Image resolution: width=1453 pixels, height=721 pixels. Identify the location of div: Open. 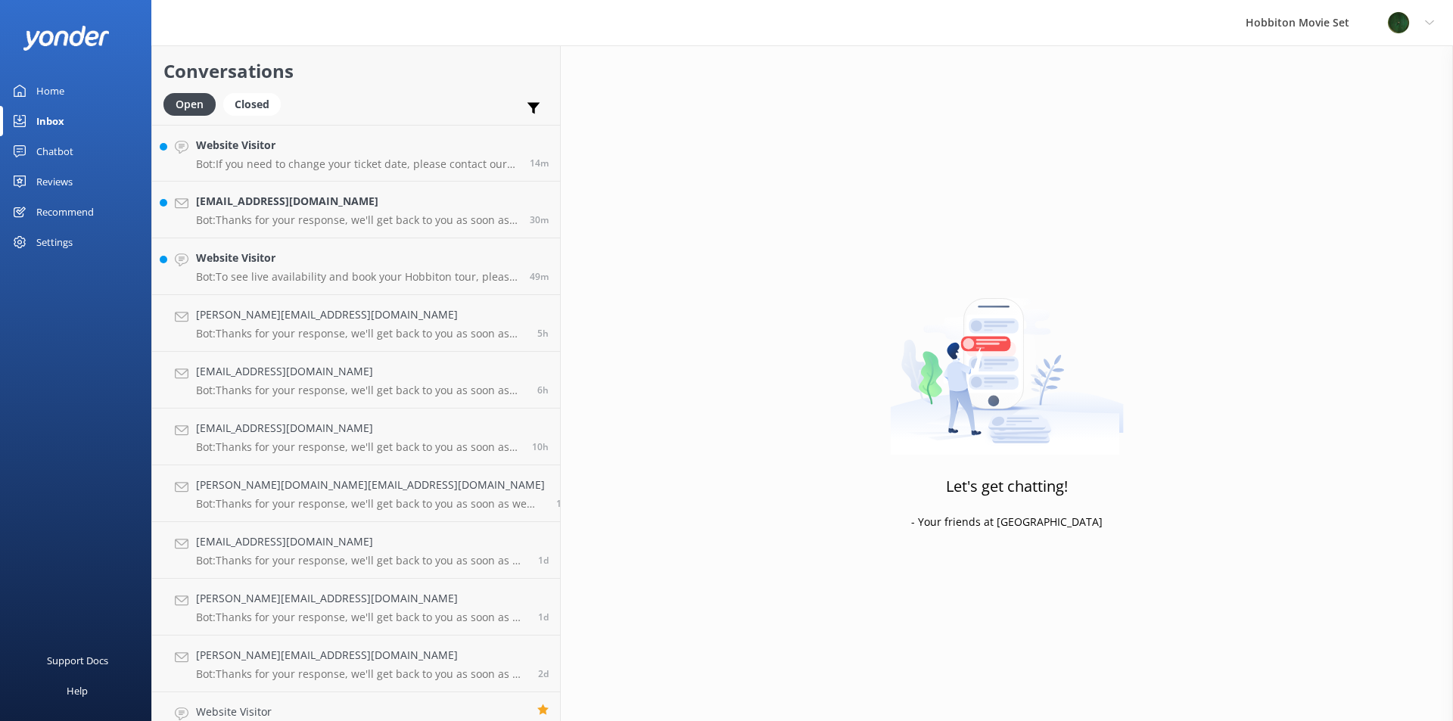
(189, 104).